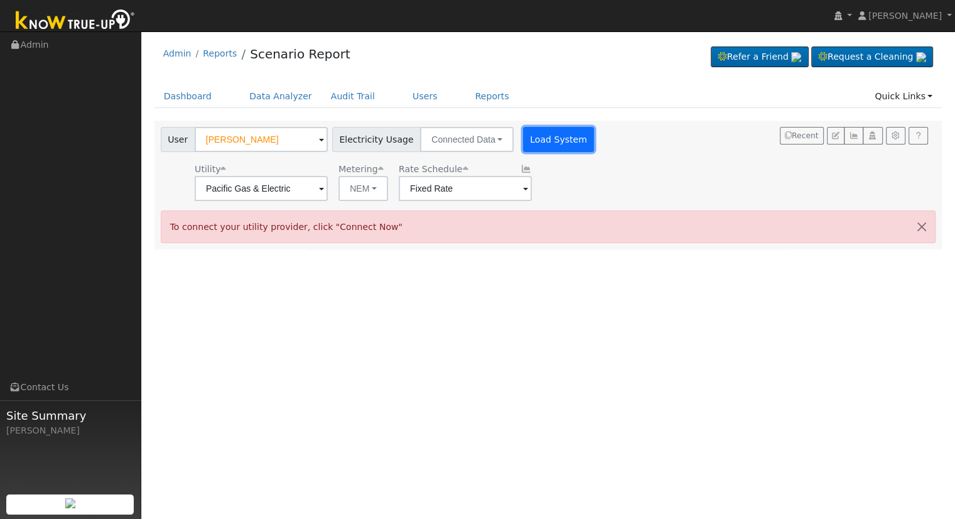 The image size is (955, 519). Describe the element at coordinates (261, 188) in the screenshot. I see `input: Select a Utility` at that location.